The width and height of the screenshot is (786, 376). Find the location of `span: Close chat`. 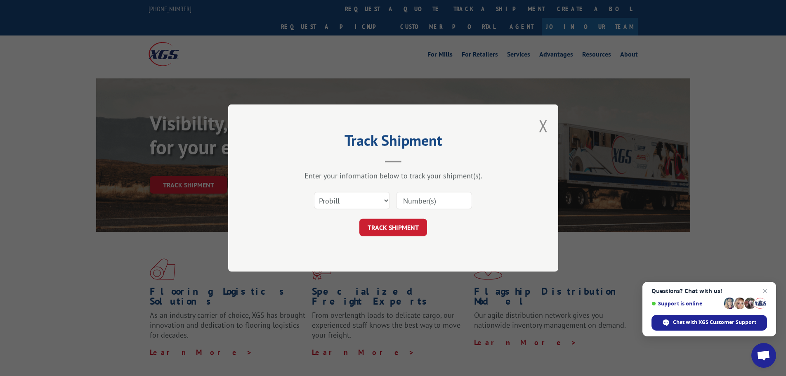

span: Close chat is located at coordinates (765, 291).